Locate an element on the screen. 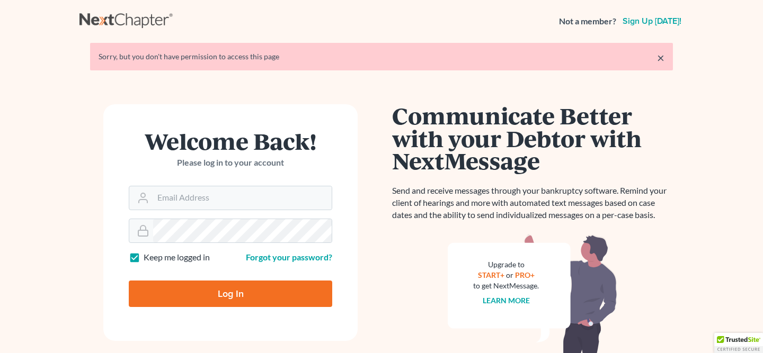 The width and height of the screenshot is (763, 353). input: Email Address is located at coordinates (242, 198).